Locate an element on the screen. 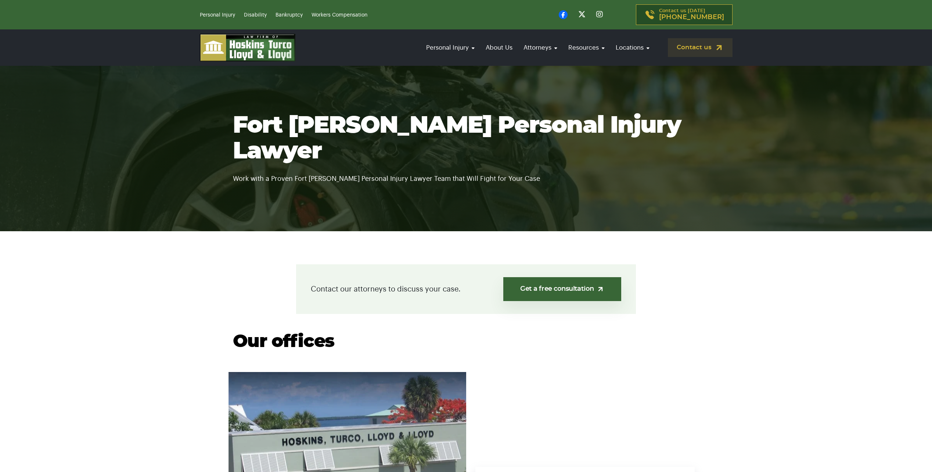 The height and width of the screenshot is (472, 932). h2: Our offices is located at coordinates (466, 342).